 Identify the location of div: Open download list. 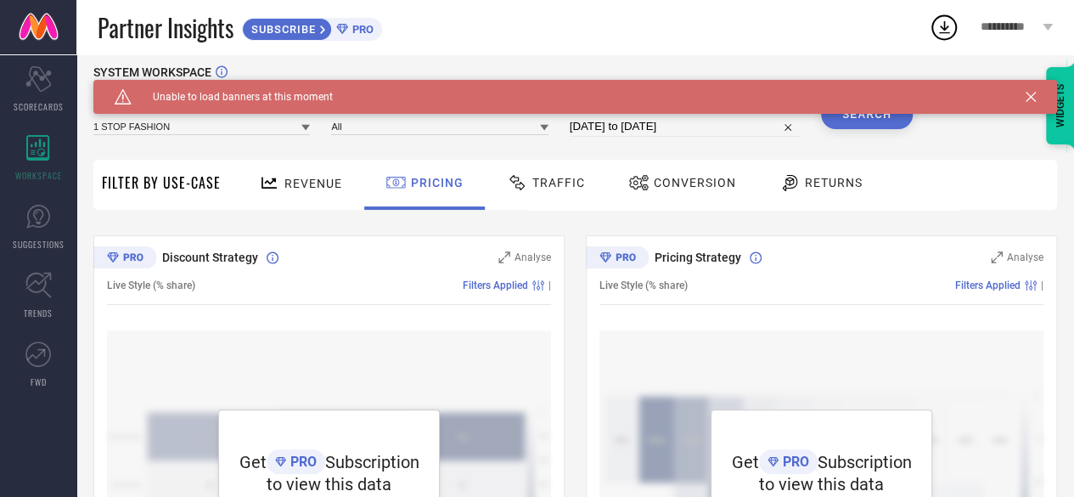
(944, 27).